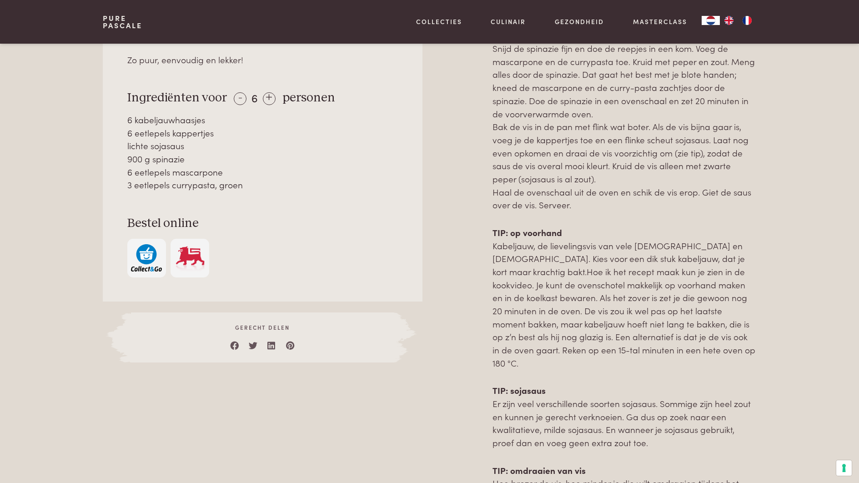 The height and width of the screenshot is (483, 859). I want to click on div: lichte sojasaus, so click(263, 145).